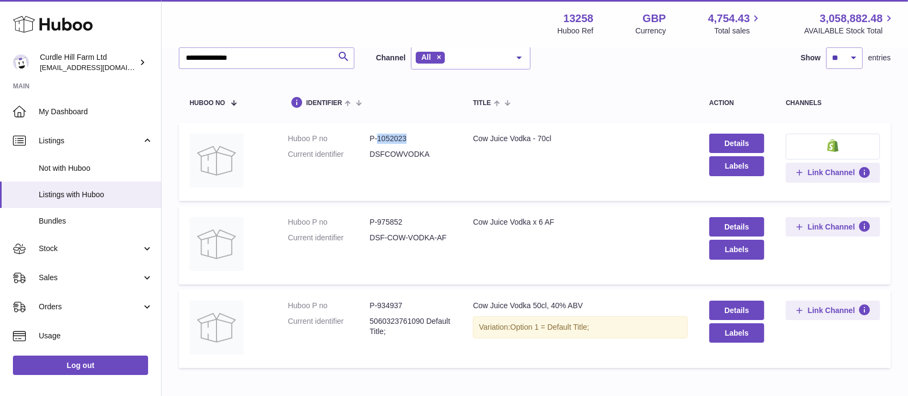 This screenshot has width=908, height=396. I want to click on span: Listings, so click(90, 141).